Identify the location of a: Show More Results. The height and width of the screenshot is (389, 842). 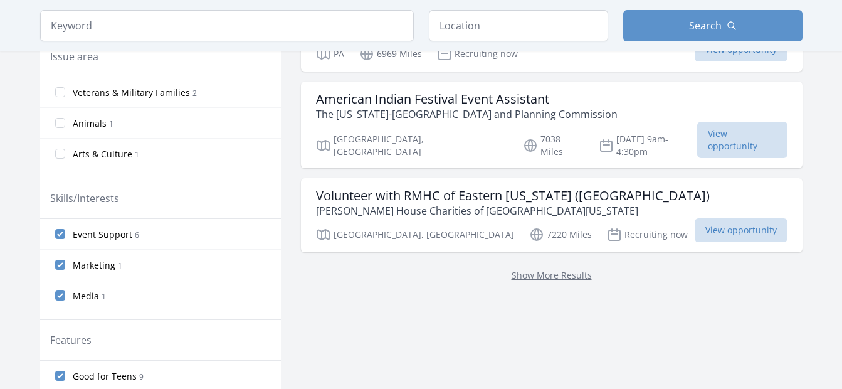
(552, 275).